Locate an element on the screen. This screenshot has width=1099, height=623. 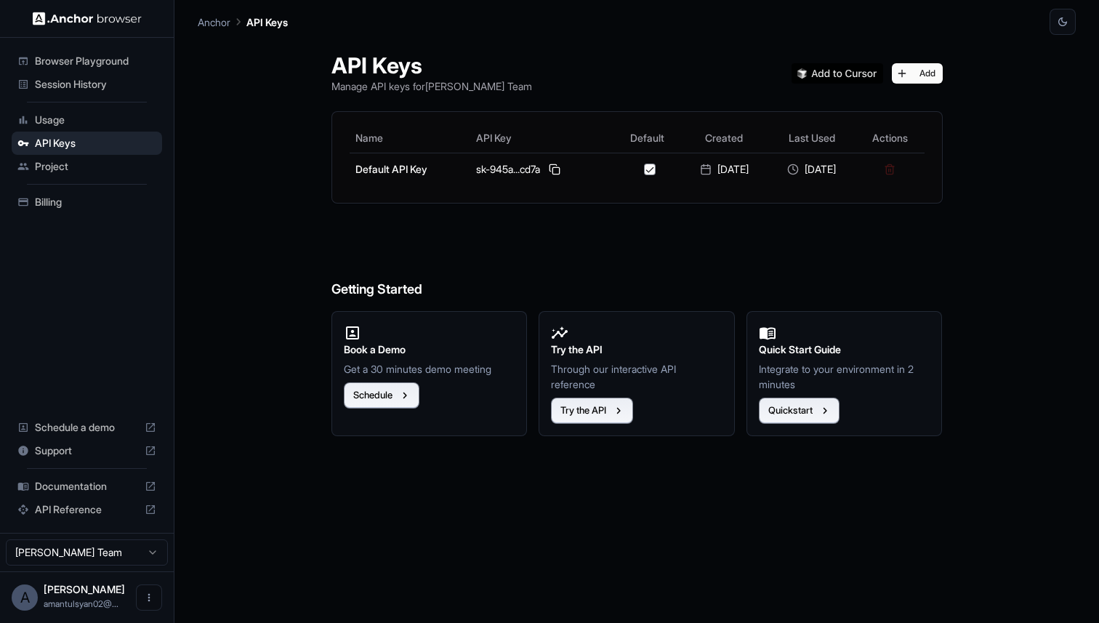
button: Copy API key is located at coordinates (555, 169).